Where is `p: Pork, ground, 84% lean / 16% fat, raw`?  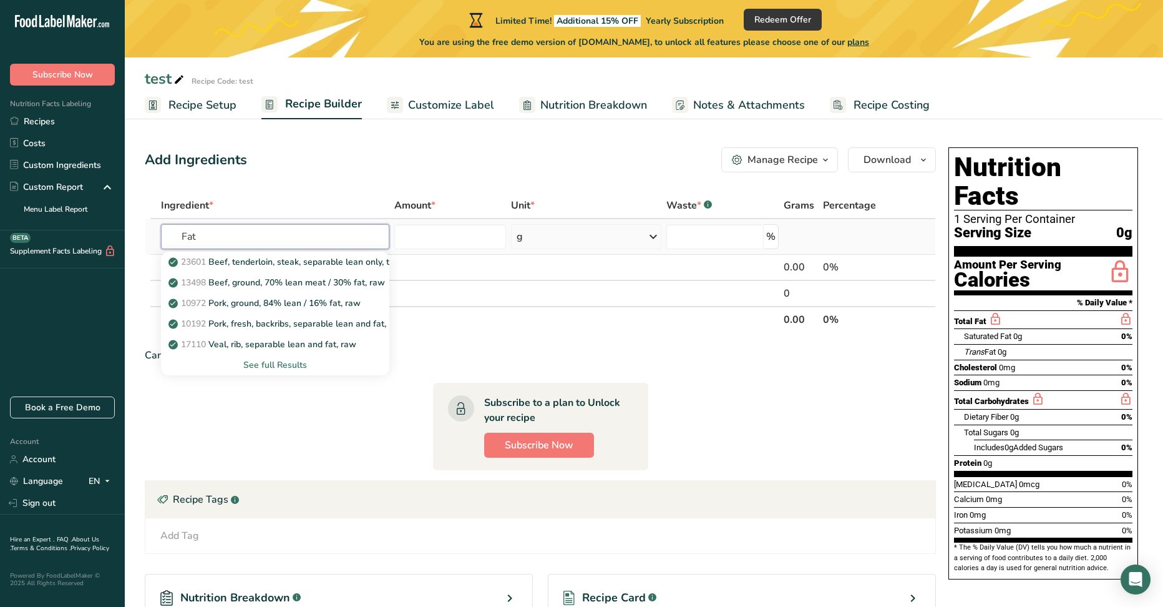 p: Pork, ground, 84% lean / 16% fat, raw is located at coordinates (266, 303).